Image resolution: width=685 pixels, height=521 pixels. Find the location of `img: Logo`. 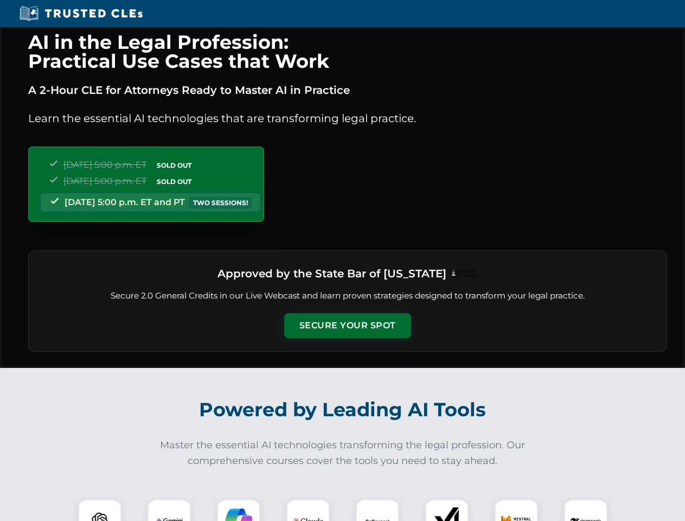

img: Logo is located at coordinates (464, 273).